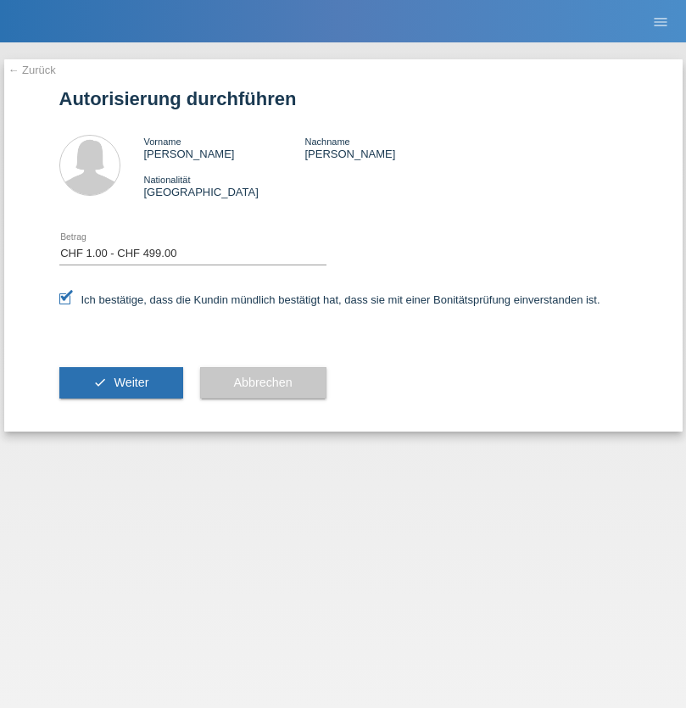 Image resolution: width=686 pixels, height=708 pixels. I want to click on button: Abbrechen, so click(263, 383).